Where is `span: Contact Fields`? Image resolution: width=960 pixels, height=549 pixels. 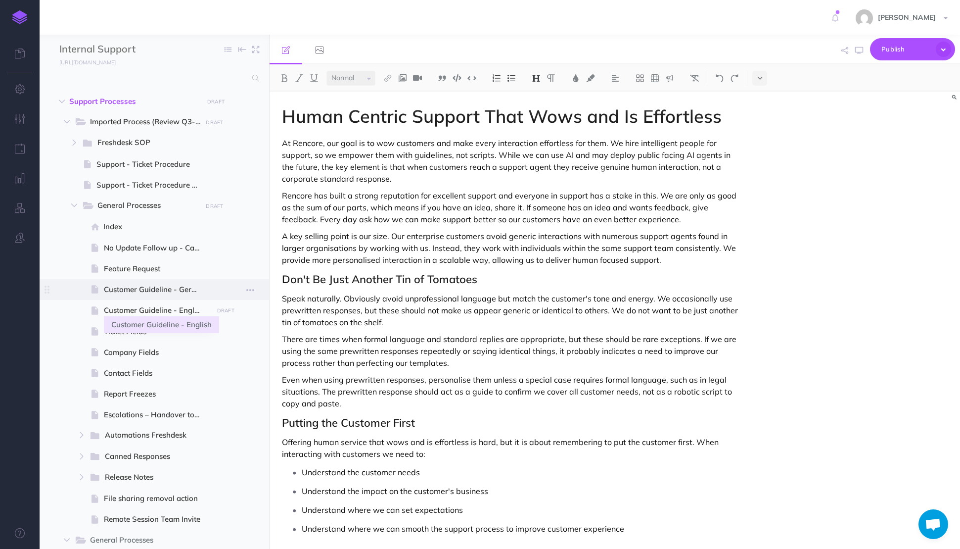
span: Contact Fields is located at coordinates (157, 373).